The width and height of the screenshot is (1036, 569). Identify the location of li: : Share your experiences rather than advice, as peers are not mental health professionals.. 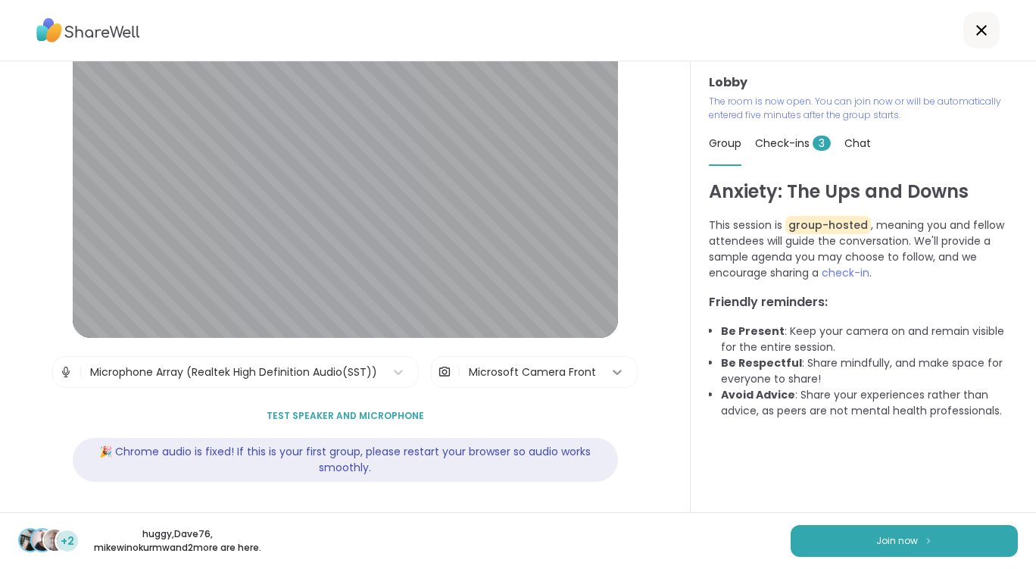
(869, 403).